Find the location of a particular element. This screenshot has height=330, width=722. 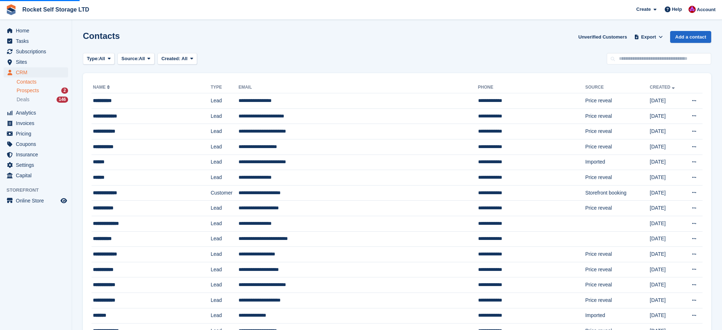

span: Sites is located at coordinates (37, 62).